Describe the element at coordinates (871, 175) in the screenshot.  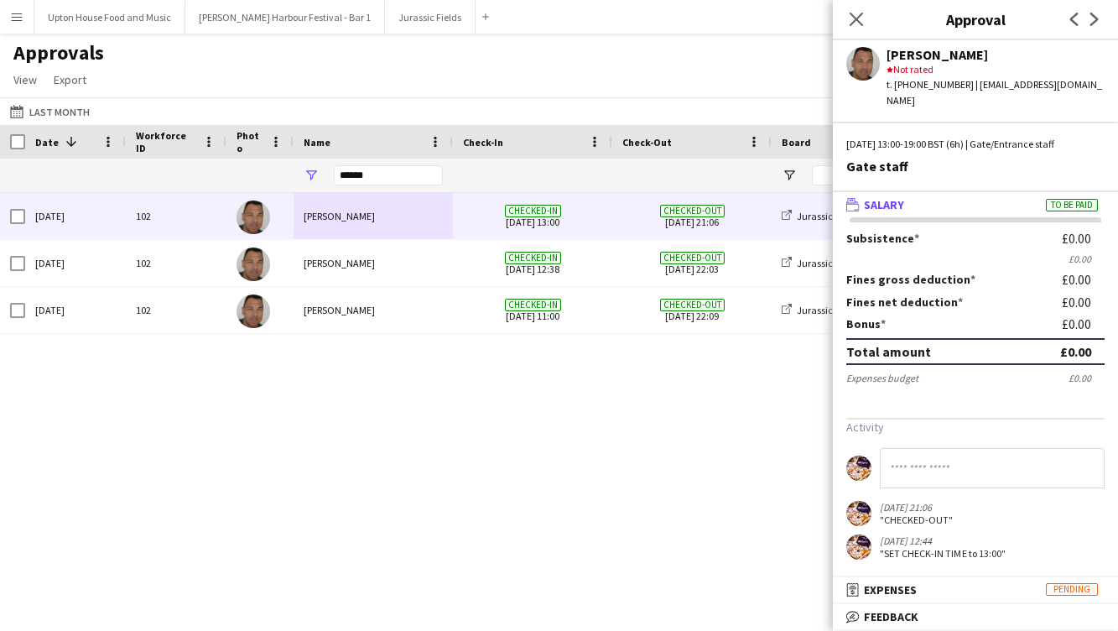
I see `input: Board Filter Input` at that location.